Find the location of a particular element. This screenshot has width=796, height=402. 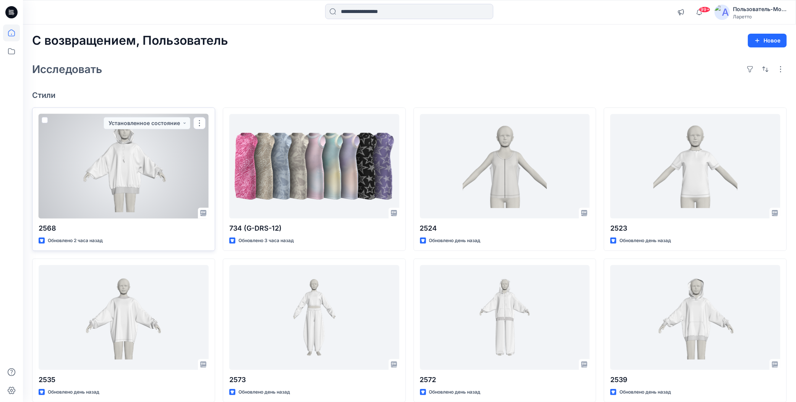

p: 2573 is located at coordinates (314, 380).